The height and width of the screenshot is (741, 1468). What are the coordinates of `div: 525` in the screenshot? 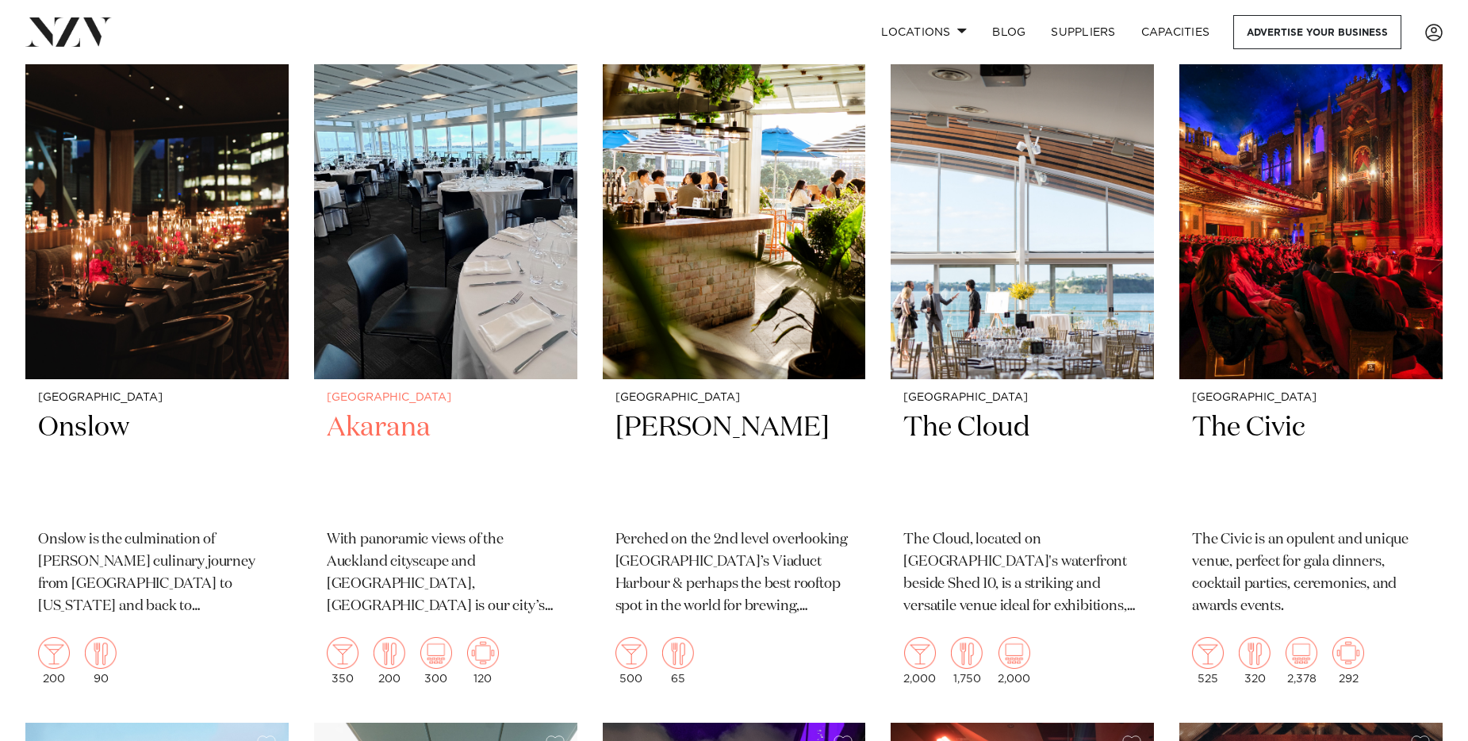 It's located at (1208, 661).